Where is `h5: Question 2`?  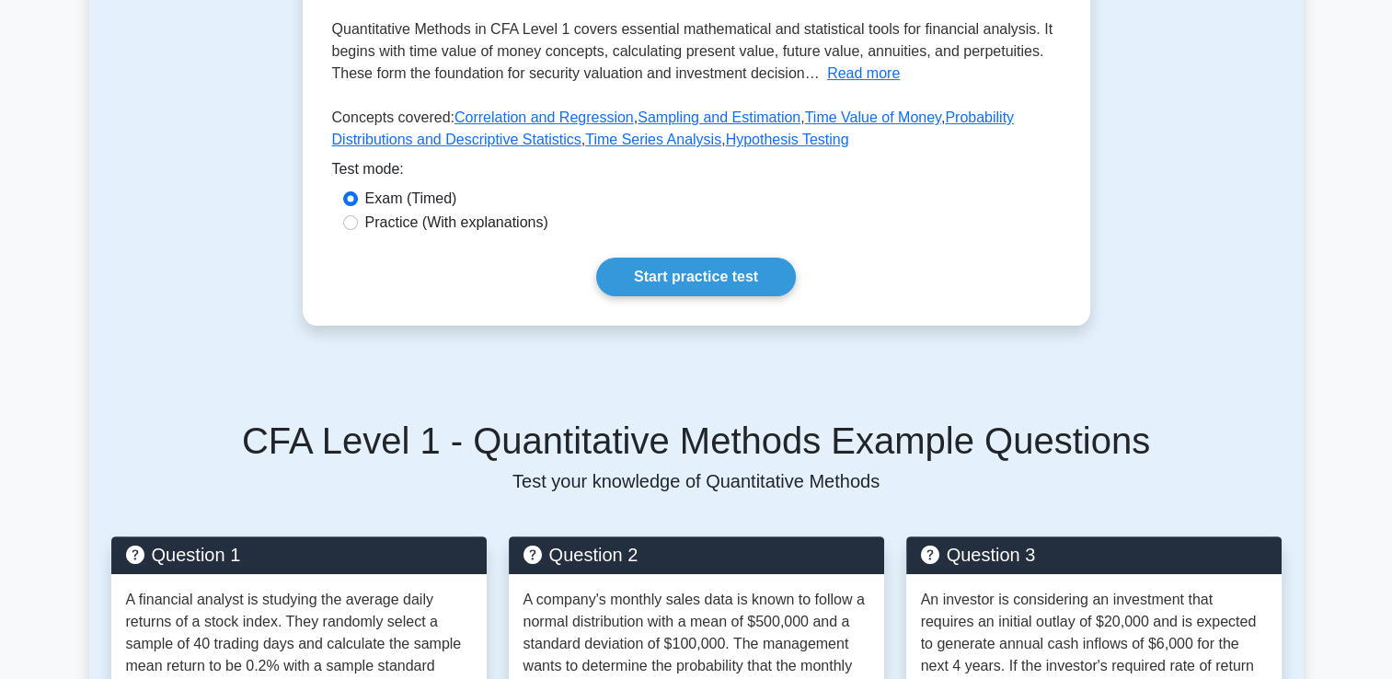 h5: Question 2 is located at coordinates (697, 555).